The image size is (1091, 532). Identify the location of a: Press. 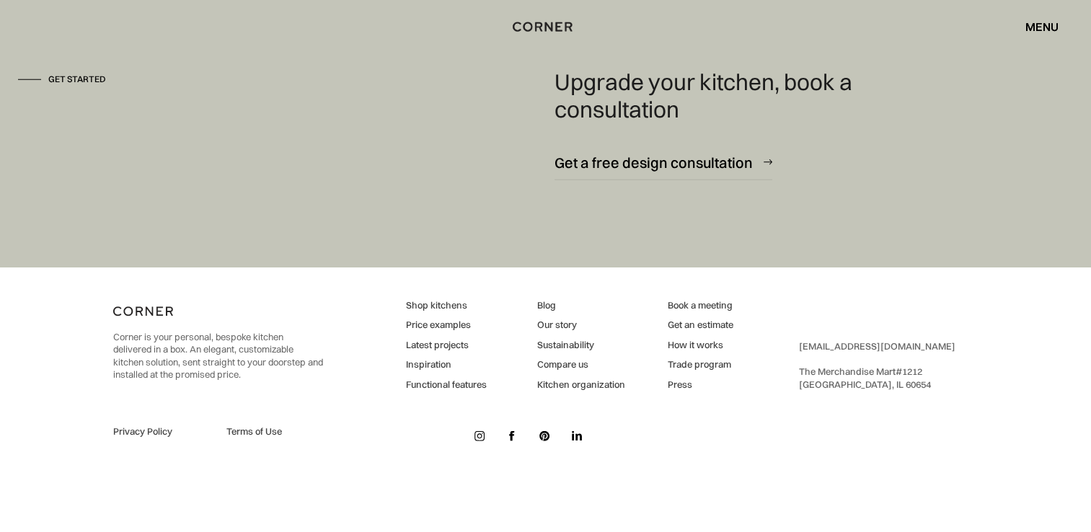
(700, 385).